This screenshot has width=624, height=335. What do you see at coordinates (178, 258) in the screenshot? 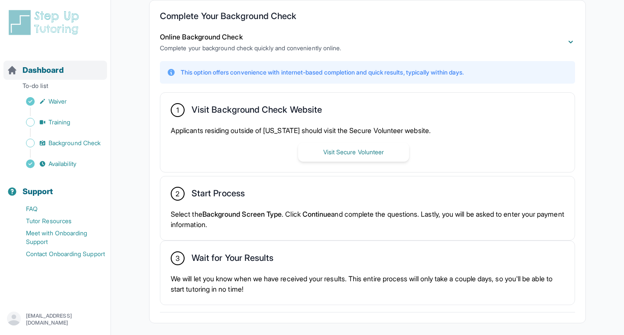
I see `span: 3` at bounding box center [178, 258].